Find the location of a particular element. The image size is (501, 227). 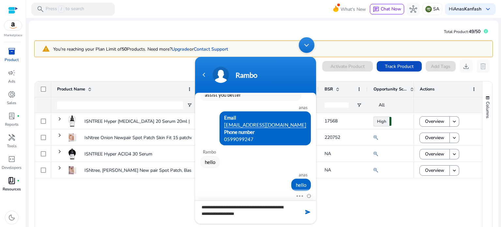

span: campaign is located at coordinates (12, 73).